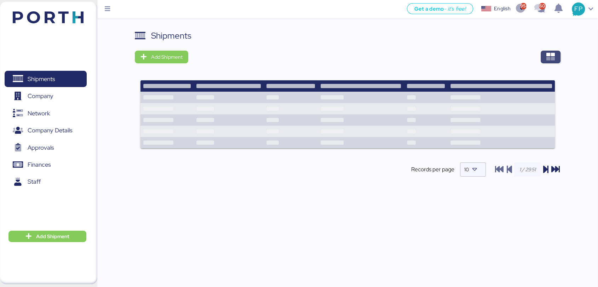 The image size is (598, 287). I want to click on a: Company Details, so click(46, 131).